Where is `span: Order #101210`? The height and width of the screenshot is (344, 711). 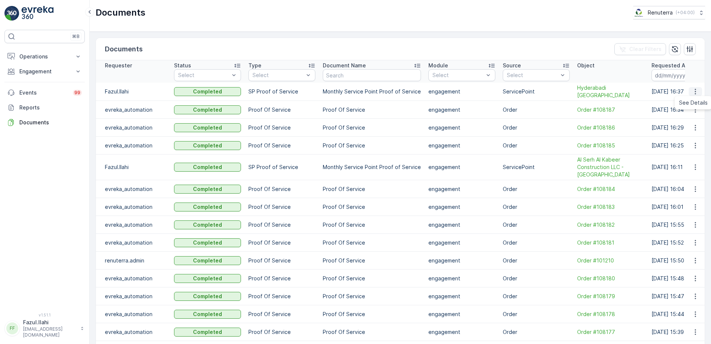
span: Order #101210 is located at coordinates (611, 260).